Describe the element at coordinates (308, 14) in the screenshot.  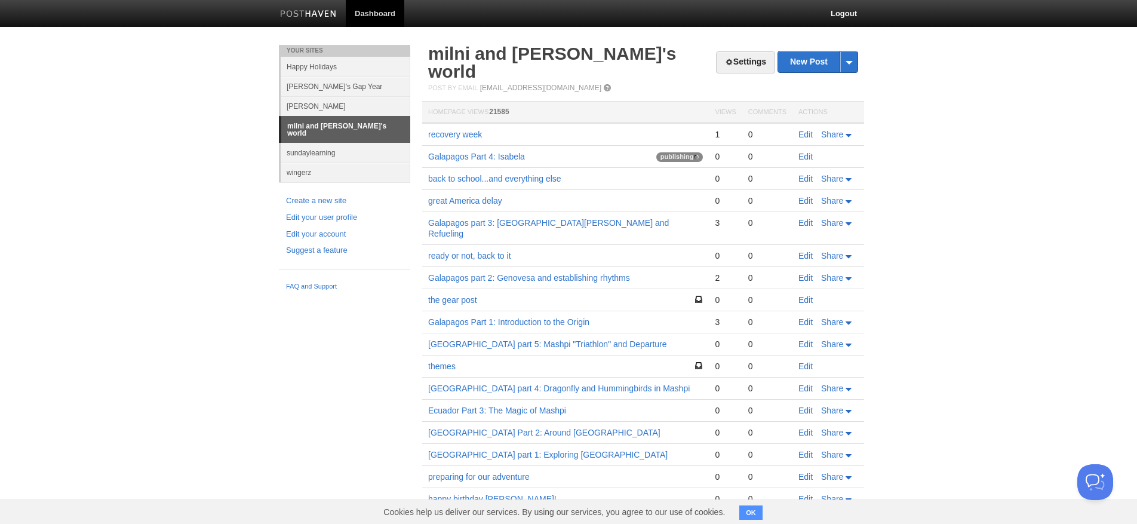
I see `img: Posthaven-bar` at that location.